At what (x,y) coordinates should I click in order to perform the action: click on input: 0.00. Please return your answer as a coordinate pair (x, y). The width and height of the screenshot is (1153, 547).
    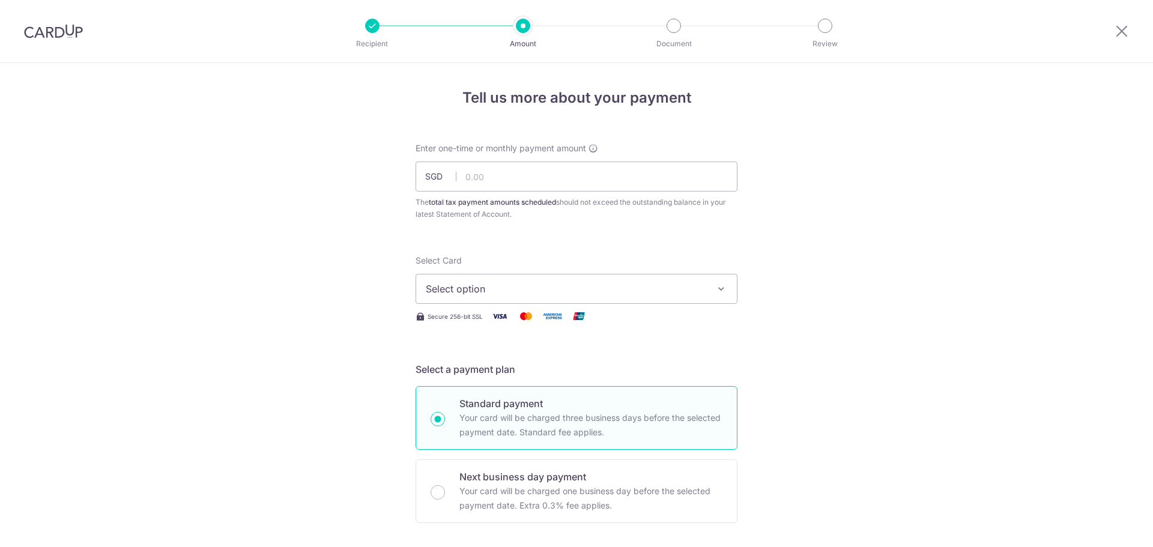
    Looking at the image, I should click on (577, 177).